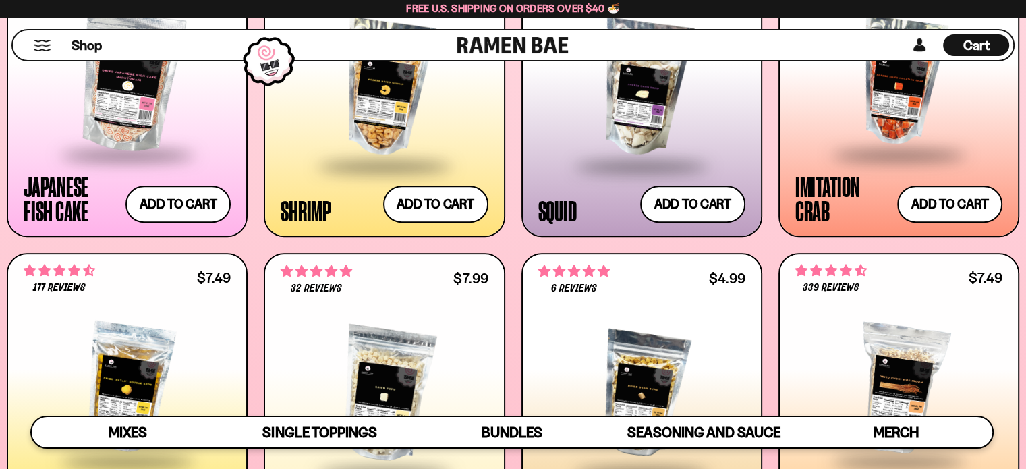  Describe the element at coordinates (557, 210) in the screenshot. I see `div: Squid` at that location.